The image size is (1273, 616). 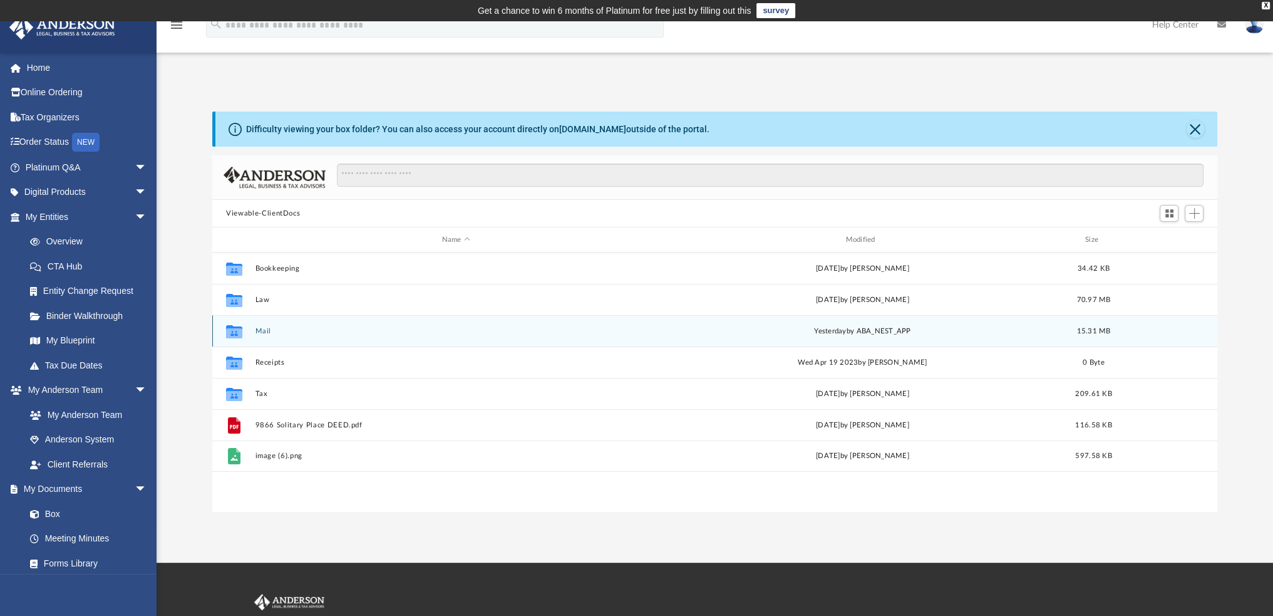 What do you see at coordinates (830, 331) in the screenshot?
I see `span: yesterday` at bounding box center [830, 331].